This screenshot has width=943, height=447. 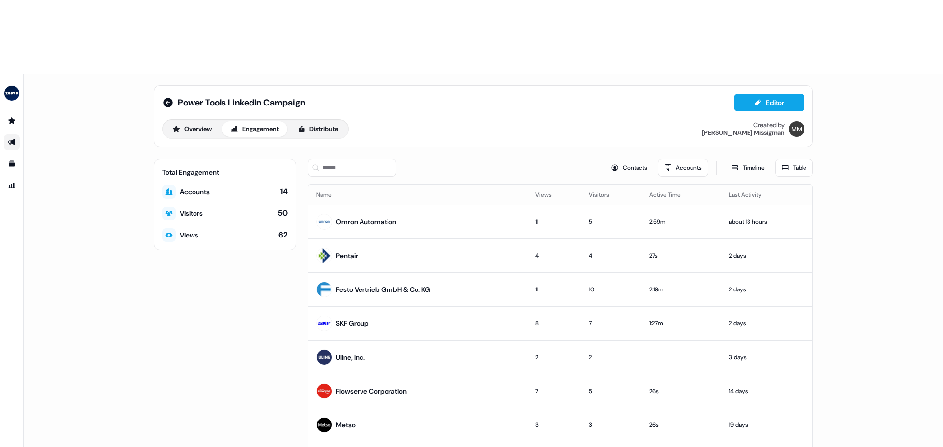 I want to click on a: Overview, so click(x=192, y=129).